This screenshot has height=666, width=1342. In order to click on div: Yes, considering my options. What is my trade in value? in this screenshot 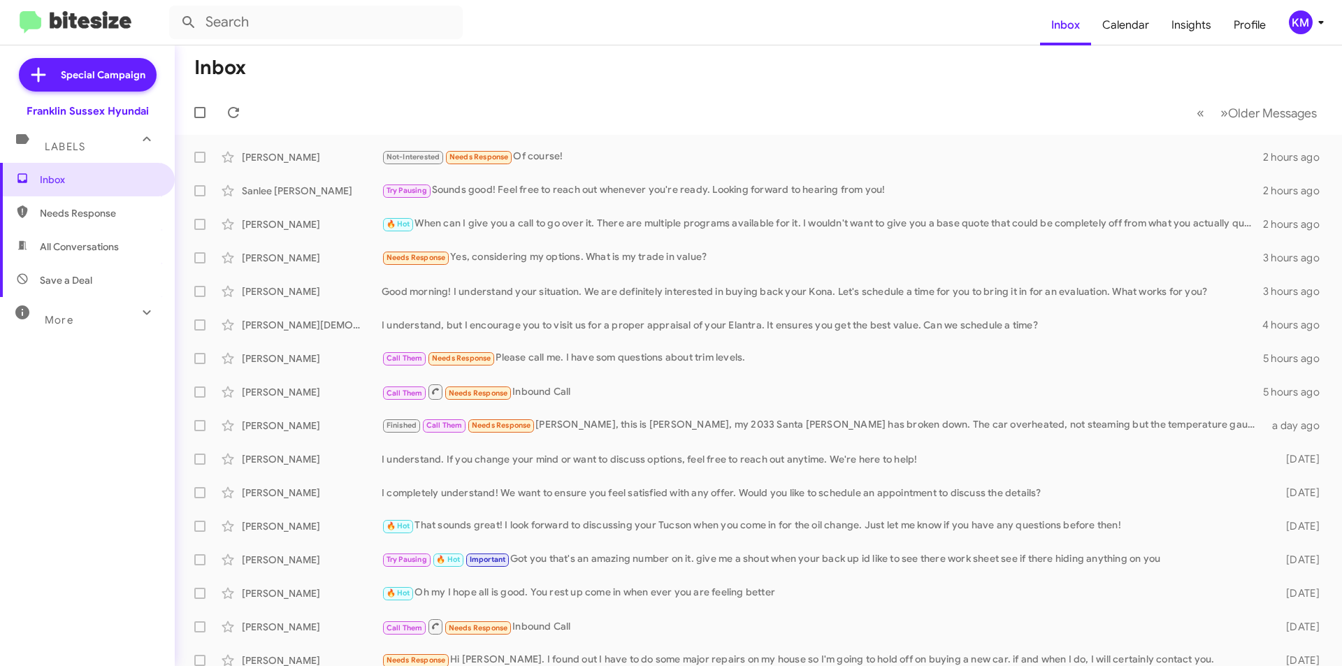, I will do `click(822, 257)`.